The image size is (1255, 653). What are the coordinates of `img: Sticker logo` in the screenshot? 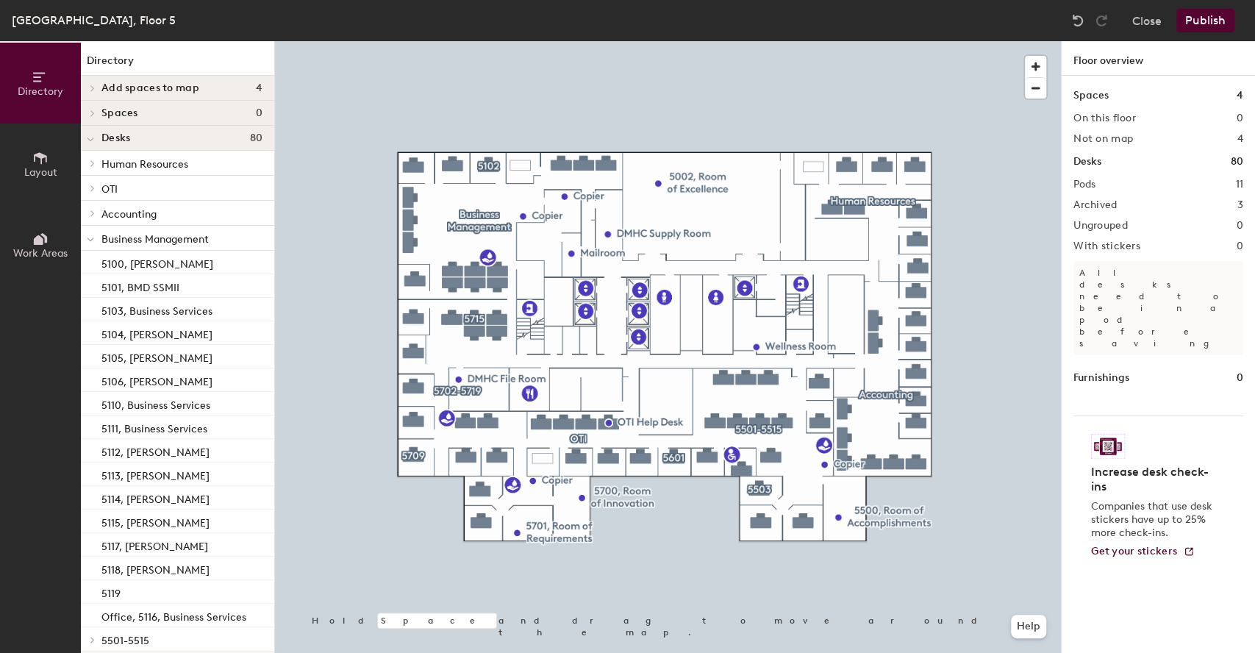 It's located at (1108, 446).